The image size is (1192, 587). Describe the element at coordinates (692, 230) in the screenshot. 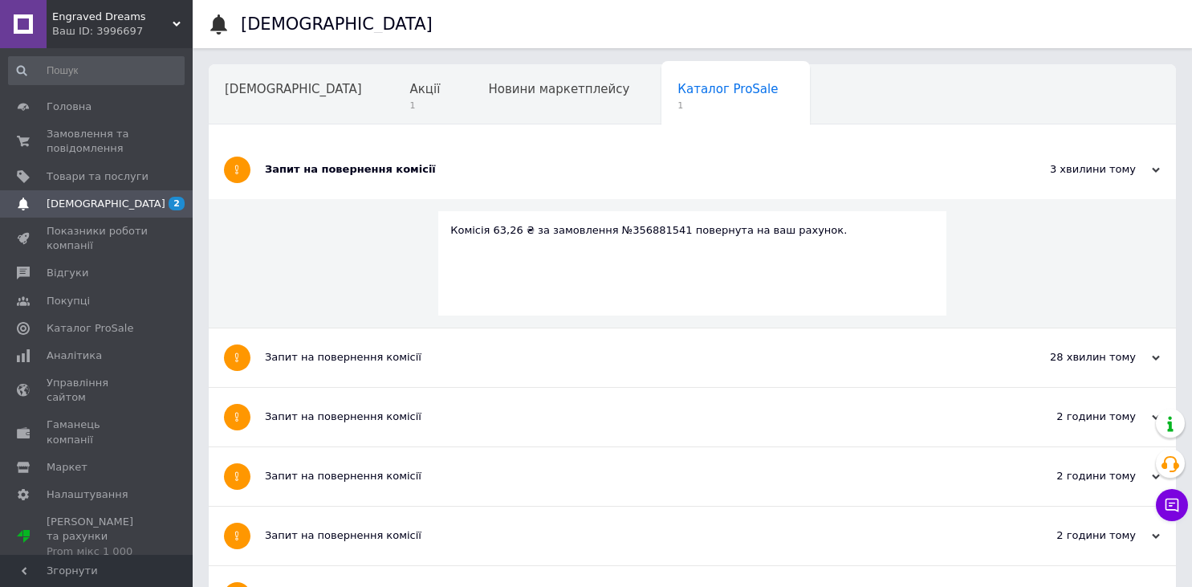

I see `div: Комісія 63,26 ₴ за замовлення №356881541 повернута на ваш рахунок.` at that location.